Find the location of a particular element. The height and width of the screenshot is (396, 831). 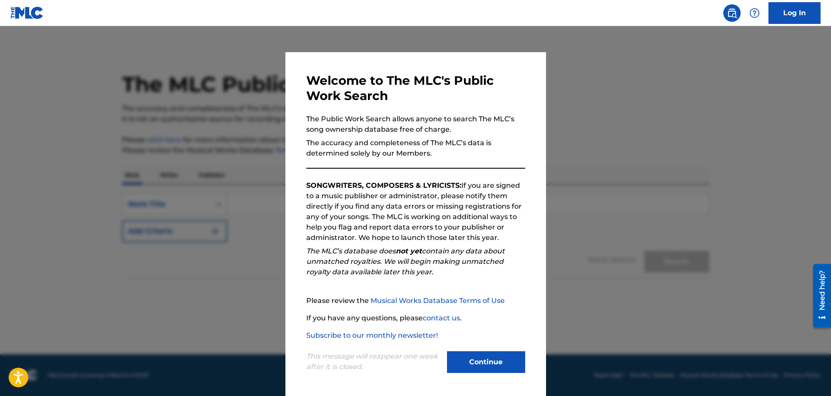

strong: SONGWRITERS, COMPOSERS & LYRICISTS: is located at coordinates (383, 185).